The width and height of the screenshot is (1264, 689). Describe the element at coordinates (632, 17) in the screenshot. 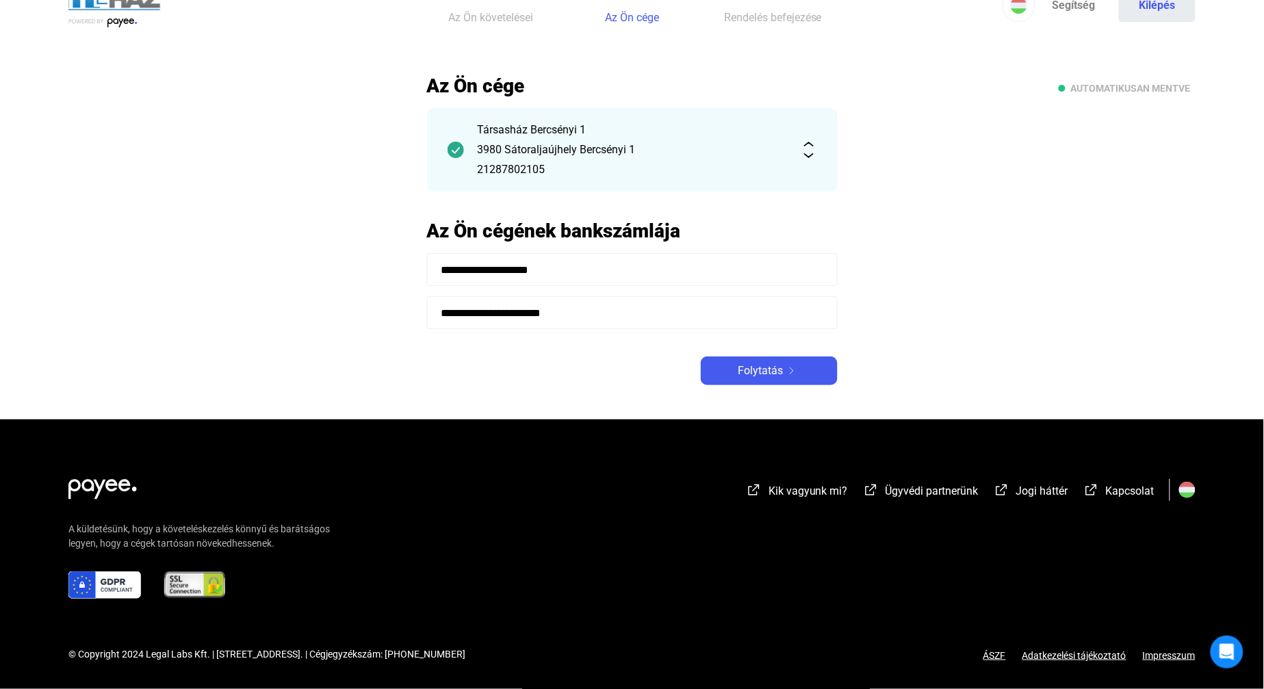

I see `span: Az Ön cége` at that location.